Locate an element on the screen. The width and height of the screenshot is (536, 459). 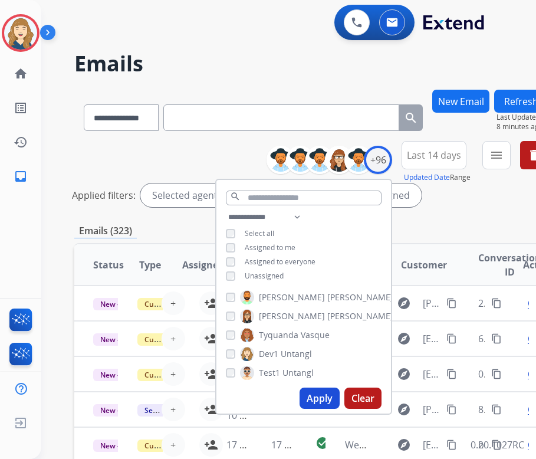
div: Selected agents: 1 is located at coordinates (192, 195).